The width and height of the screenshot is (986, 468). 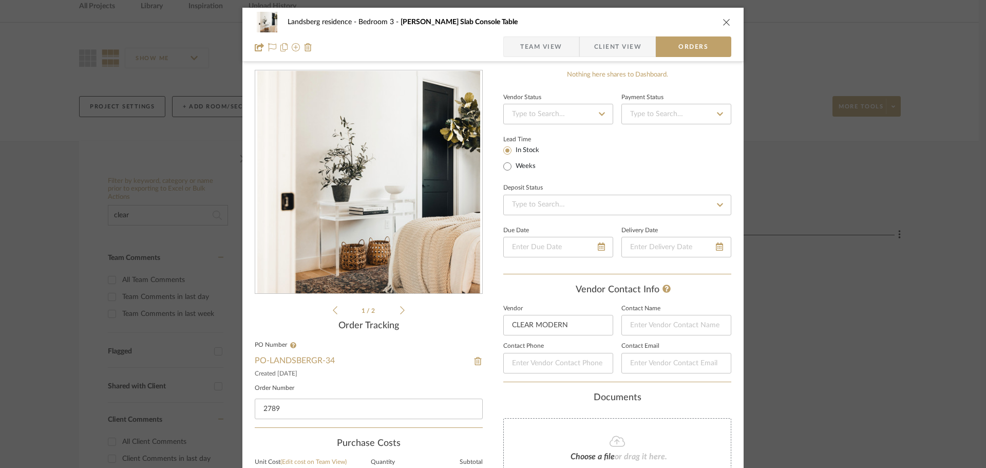 What do you see at coordinates (308, 47) in the screenshot?
I see `img: Remove from project` at bounding box center [308, 47].